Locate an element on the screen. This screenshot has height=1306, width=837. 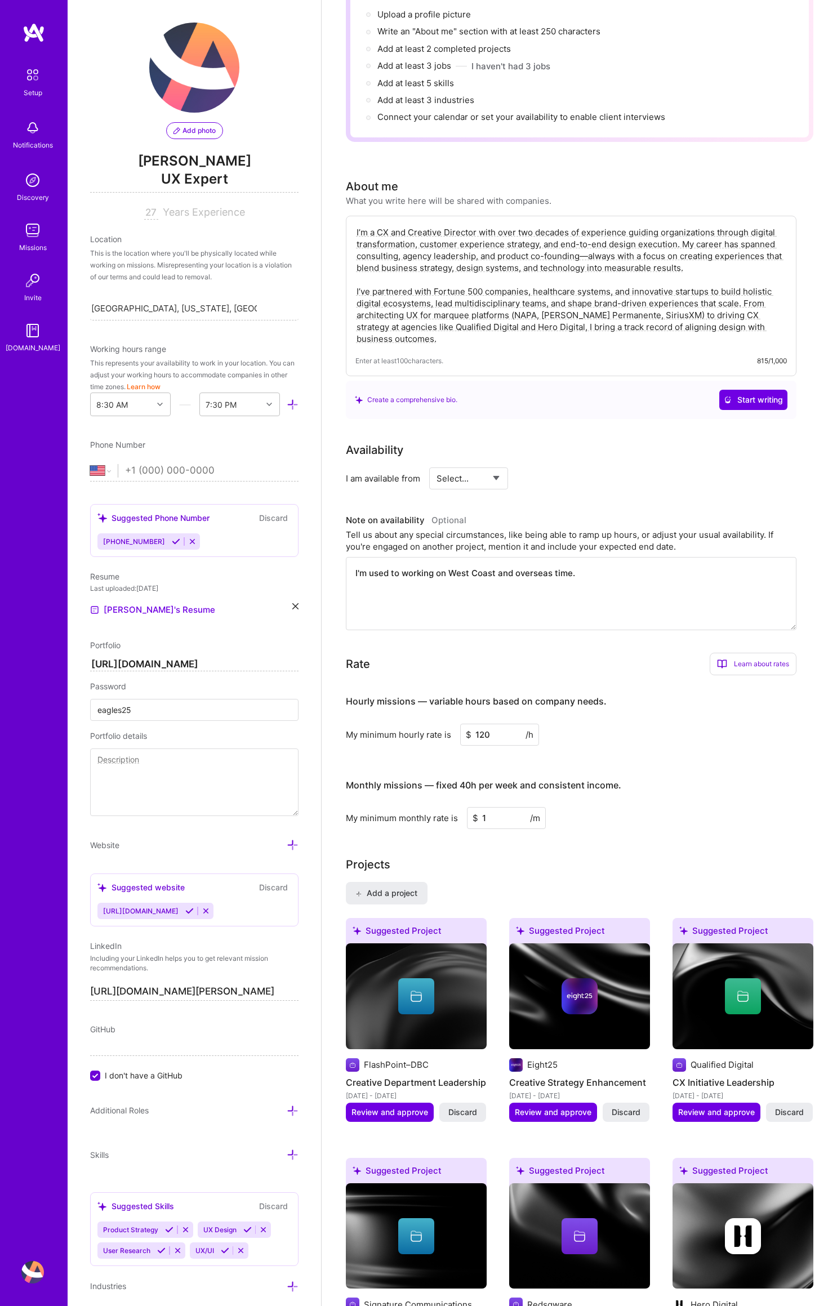
span: User Research is located at coordinates (127, 1251).